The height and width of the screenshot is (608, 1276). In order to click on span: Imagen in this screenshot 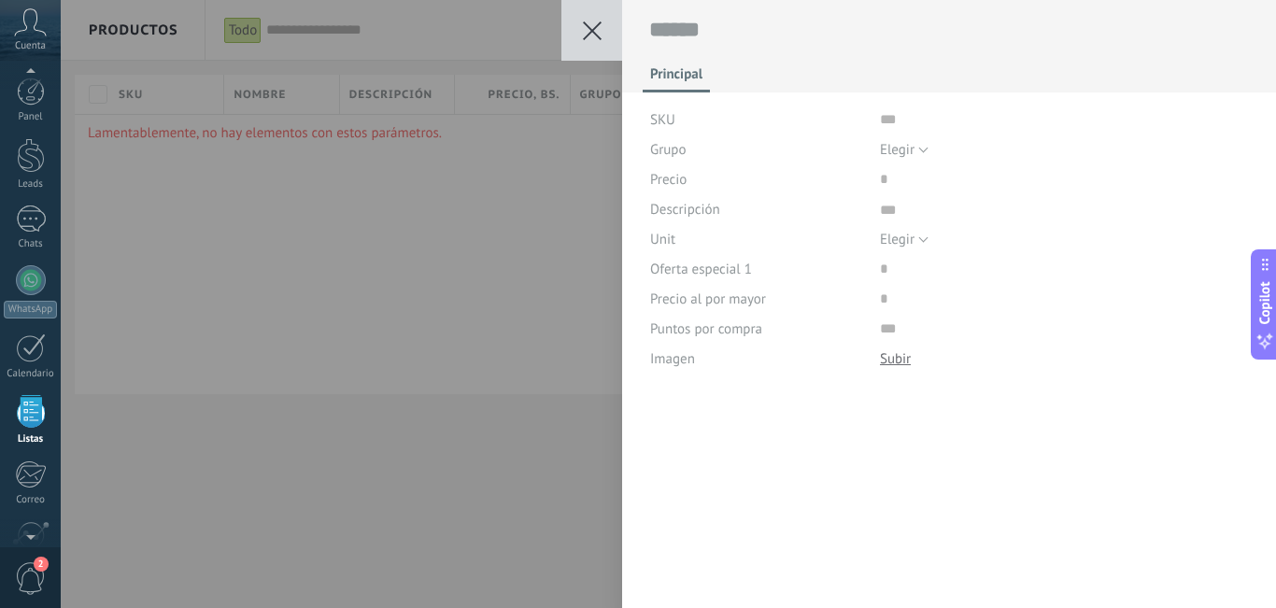, I will do `click(673, 359)`.